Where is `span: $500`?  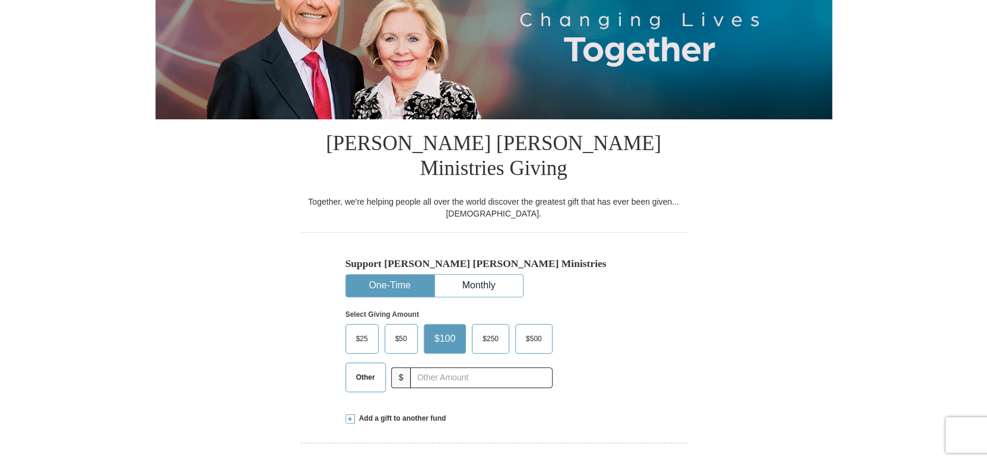
span: $500 is located at coordinates (533, 339).